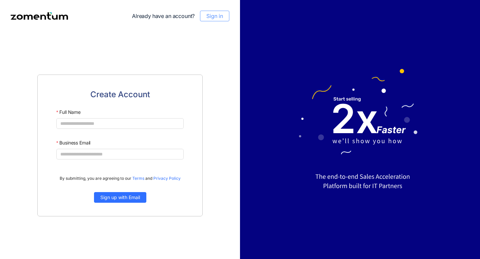  Describe the element at coordinates (120, 124) in the screenshot. I see `input: Full Name` at that location.